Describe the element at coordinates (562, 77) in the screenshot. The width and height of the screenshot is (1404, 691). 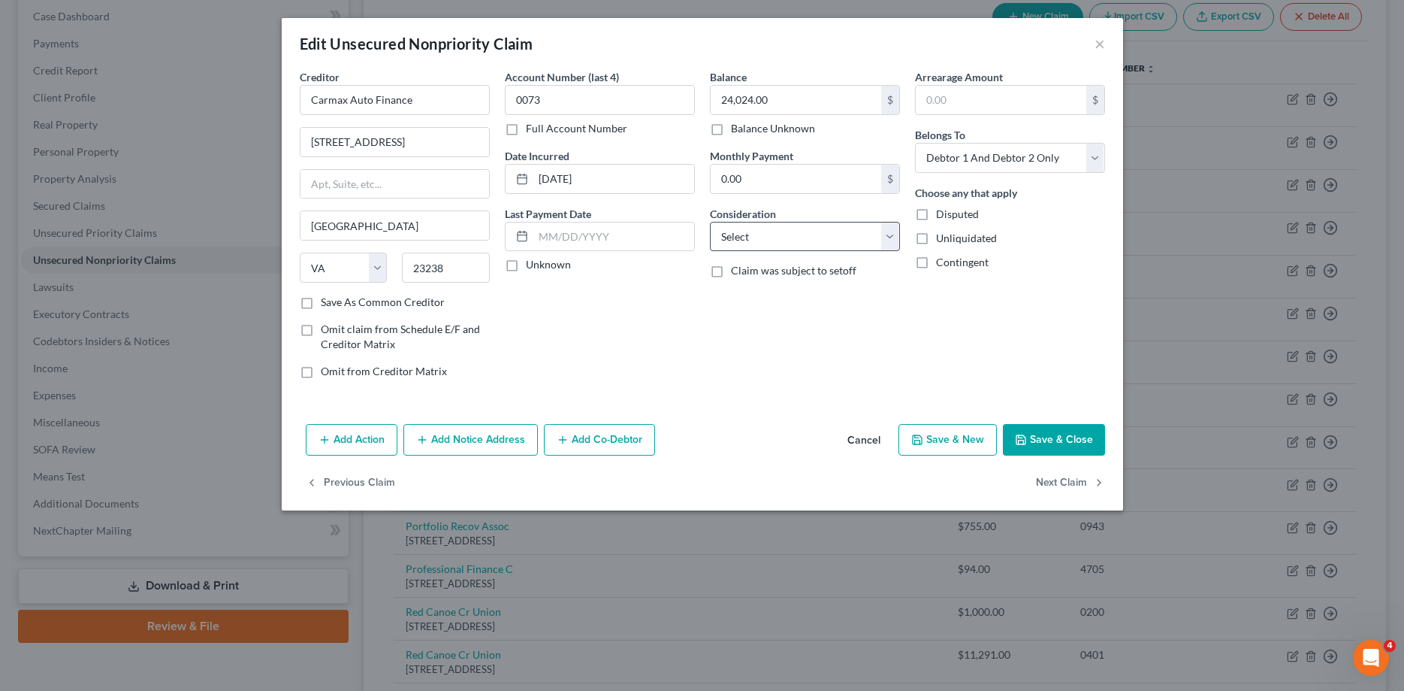
I see `label: Account Number (last 4)` at that location.